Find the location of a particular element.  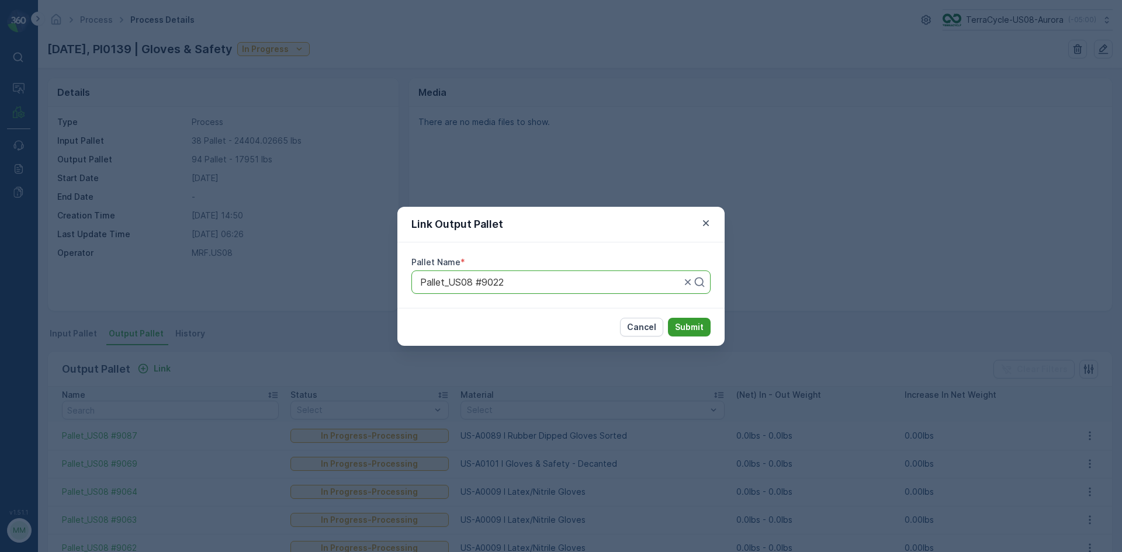

label: Pallet Name is located at coordinates (436, 262).